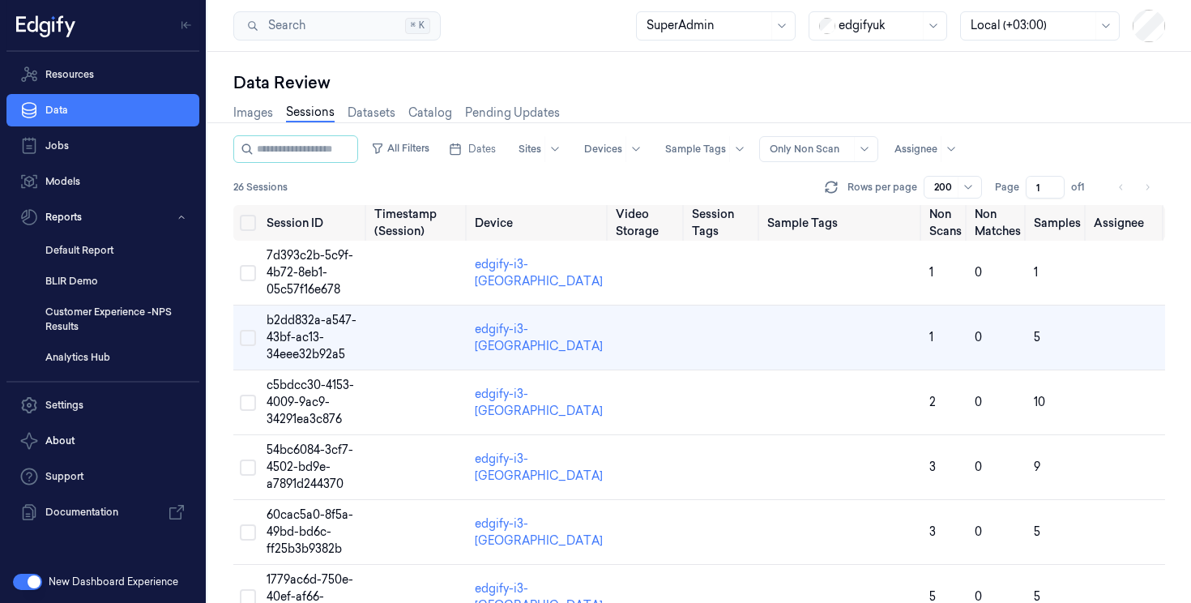 The height and width of the screenshot is (603, 1191). Describe the element at coordinates (997, 223) in the screenshot. I see `th: Non Matches` at that location.